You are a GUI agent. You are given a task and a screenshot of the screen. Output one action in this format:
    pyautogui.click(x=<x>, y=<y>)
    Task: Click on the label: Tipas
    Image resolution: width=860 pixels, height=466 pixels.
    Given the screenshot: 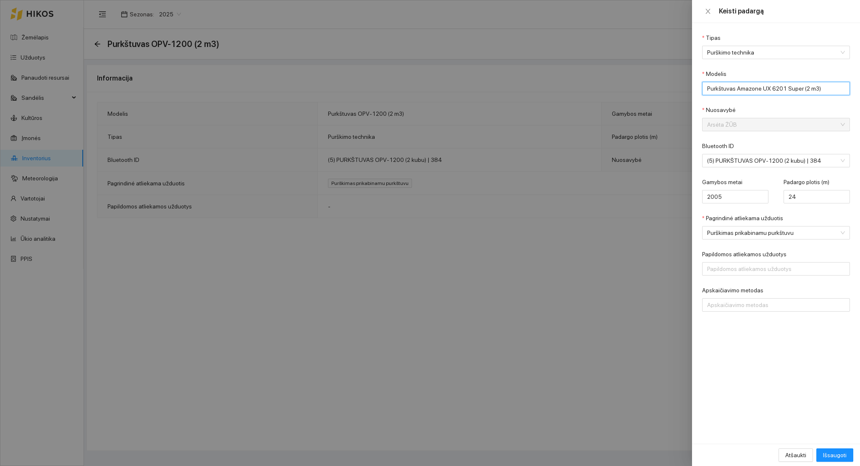 What is the action you would take?
    pyautogui.click(x=711, y=38)
    